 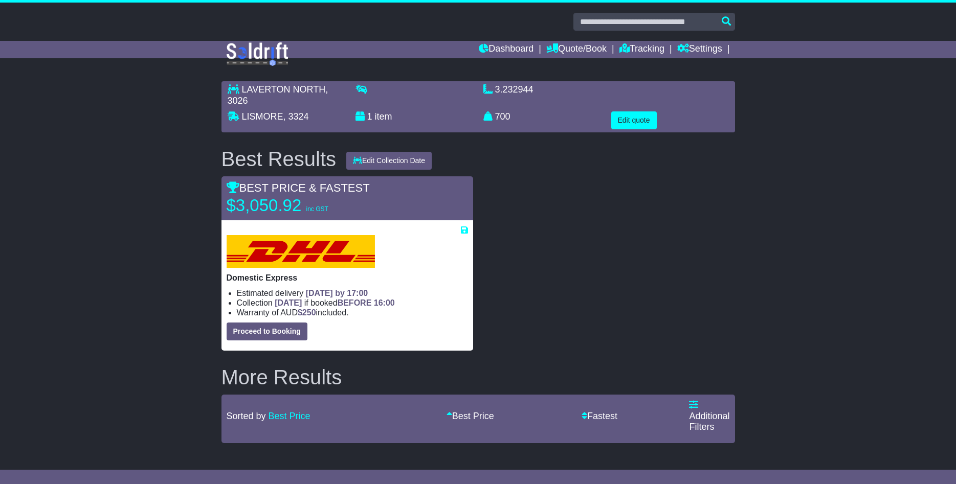 I want to click on span: item, so click(x=384, y=117).